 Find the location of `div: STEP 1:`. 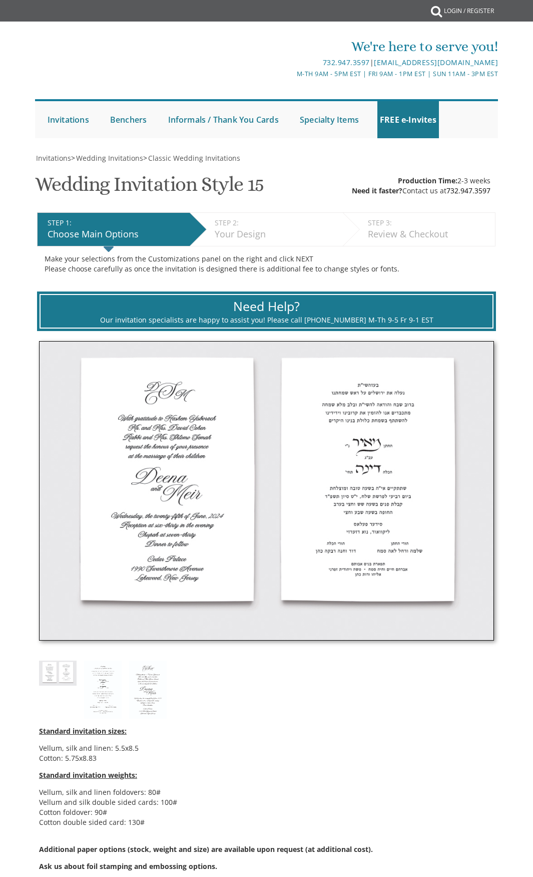

div: STEP 1: is located at coordinates (116, 223).